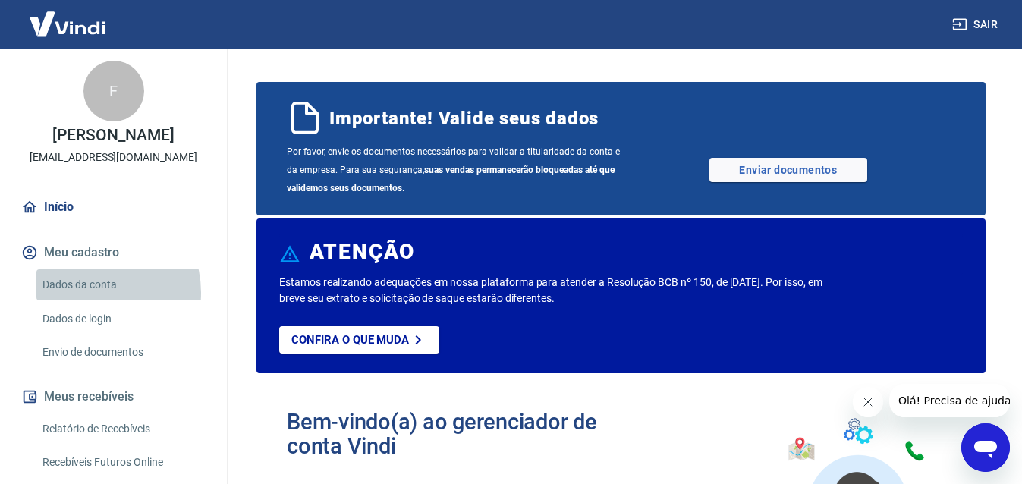 The image size is (1022, 484). What do you see at coordinates (451, 179) in the screenshot?
I see `b: suas vendas permanecerão bloqueadas até que validemos seus documentos` at bounding box center [451, 179].